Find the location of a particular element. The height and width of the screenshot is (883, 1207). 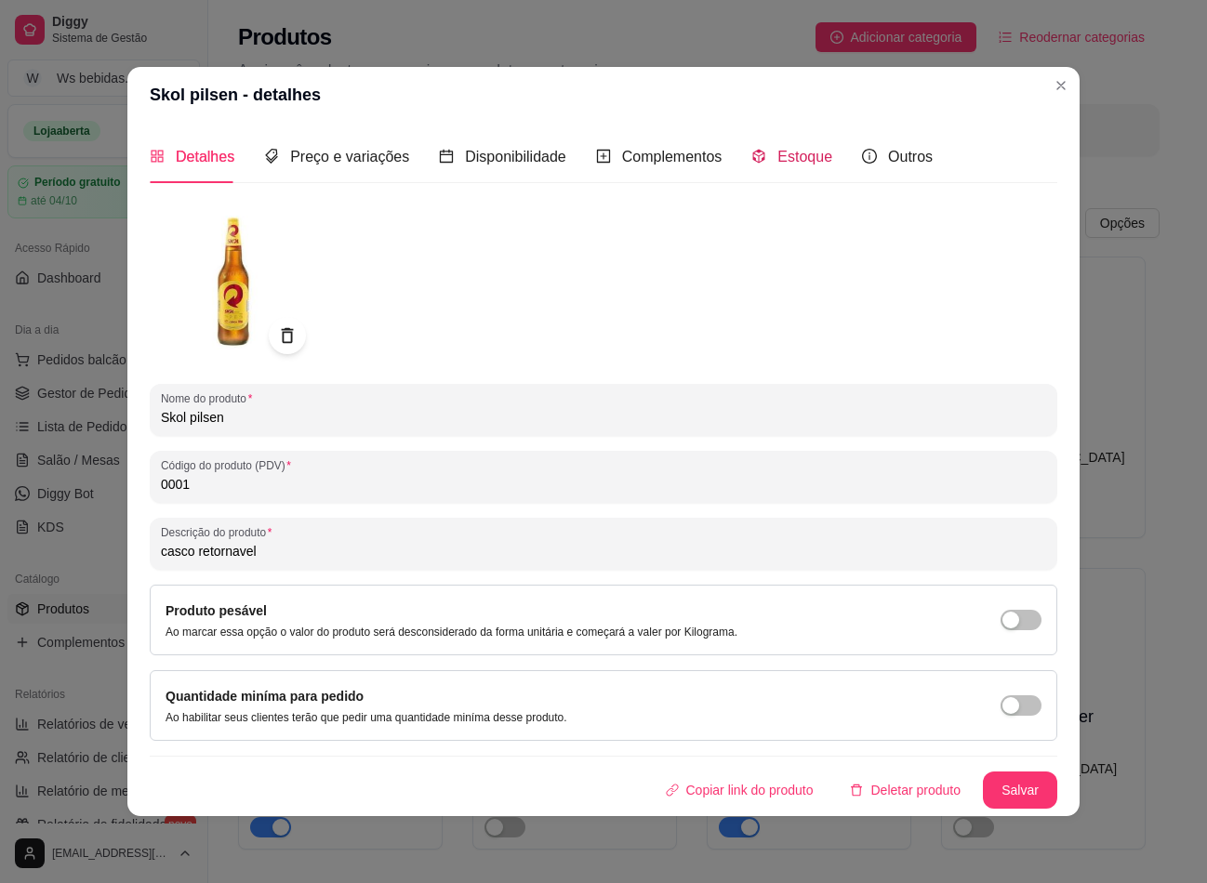

span: calendar is located at coordinates (446, 156).